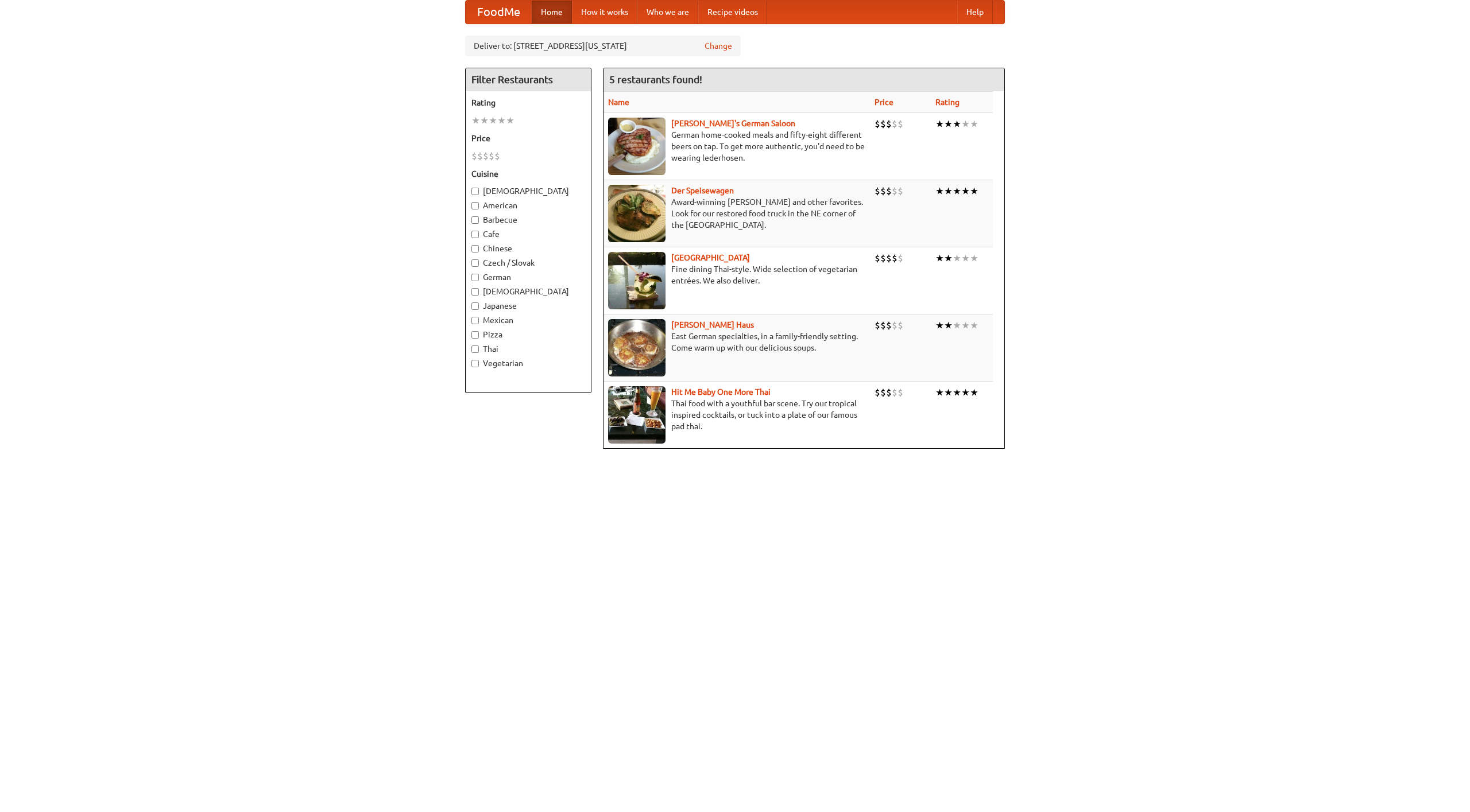  What do you see at coordinates (475, 306) in the screenshot?
I see `input: Japanese` at bounding box center [475, 306].